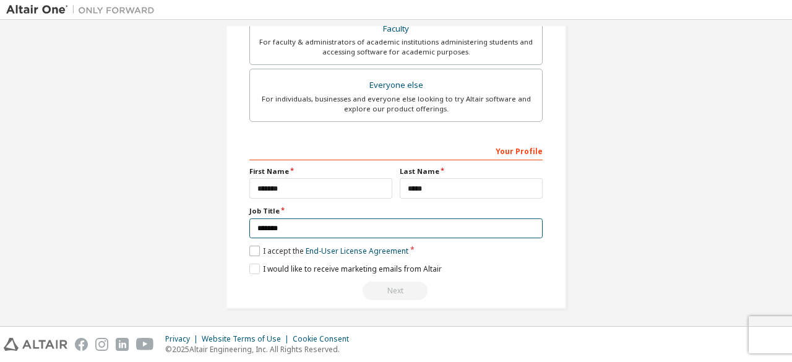 The height and width of the screenshot is (362, 792). What do you see at coordinates (396, 85) in the screenshot?
I see `div: Everyone else` at bounding box center [396, 85].